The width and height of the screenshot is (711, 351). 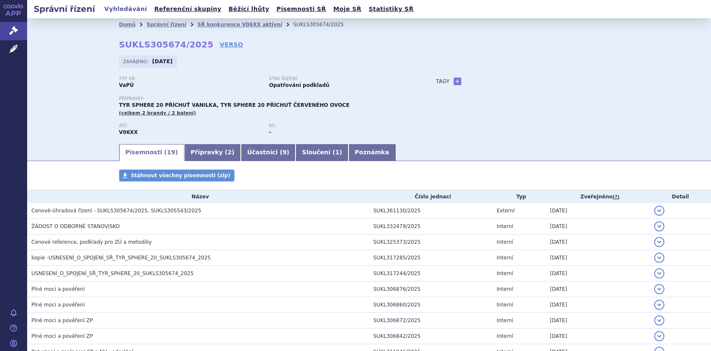 What do you see at coordinates (171, 152) in the screenshot?
I see `span: 19` at bounding box center [171, 152].